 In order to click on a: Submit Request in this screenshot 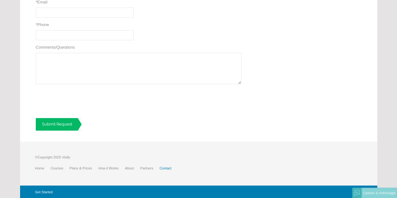, I will do `click(59, 124)`.